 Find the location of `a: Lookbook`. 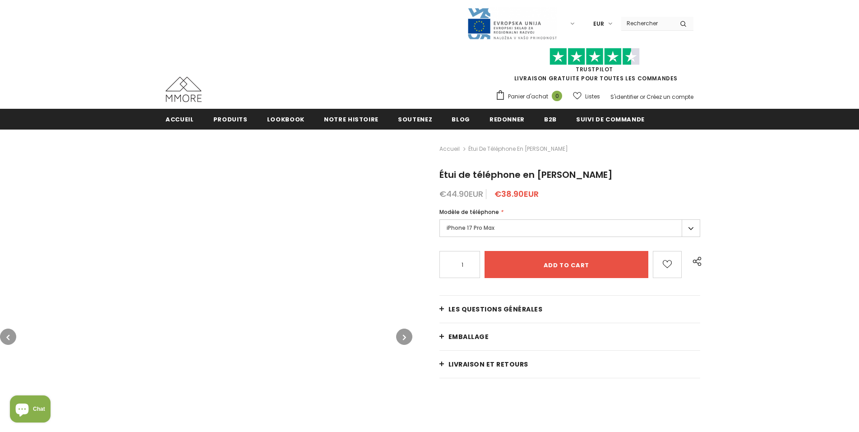

a: Lookbook is located at coordinates (286, 119).